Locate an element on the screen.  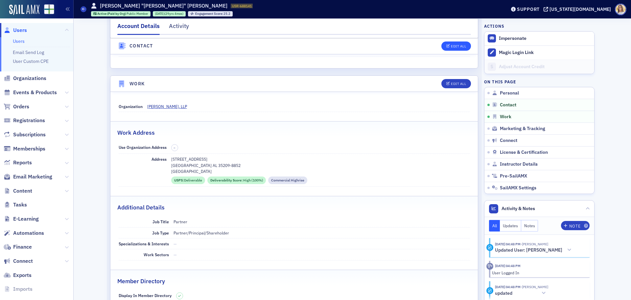
a: Email Marketing is located at coordinates (28, 177).